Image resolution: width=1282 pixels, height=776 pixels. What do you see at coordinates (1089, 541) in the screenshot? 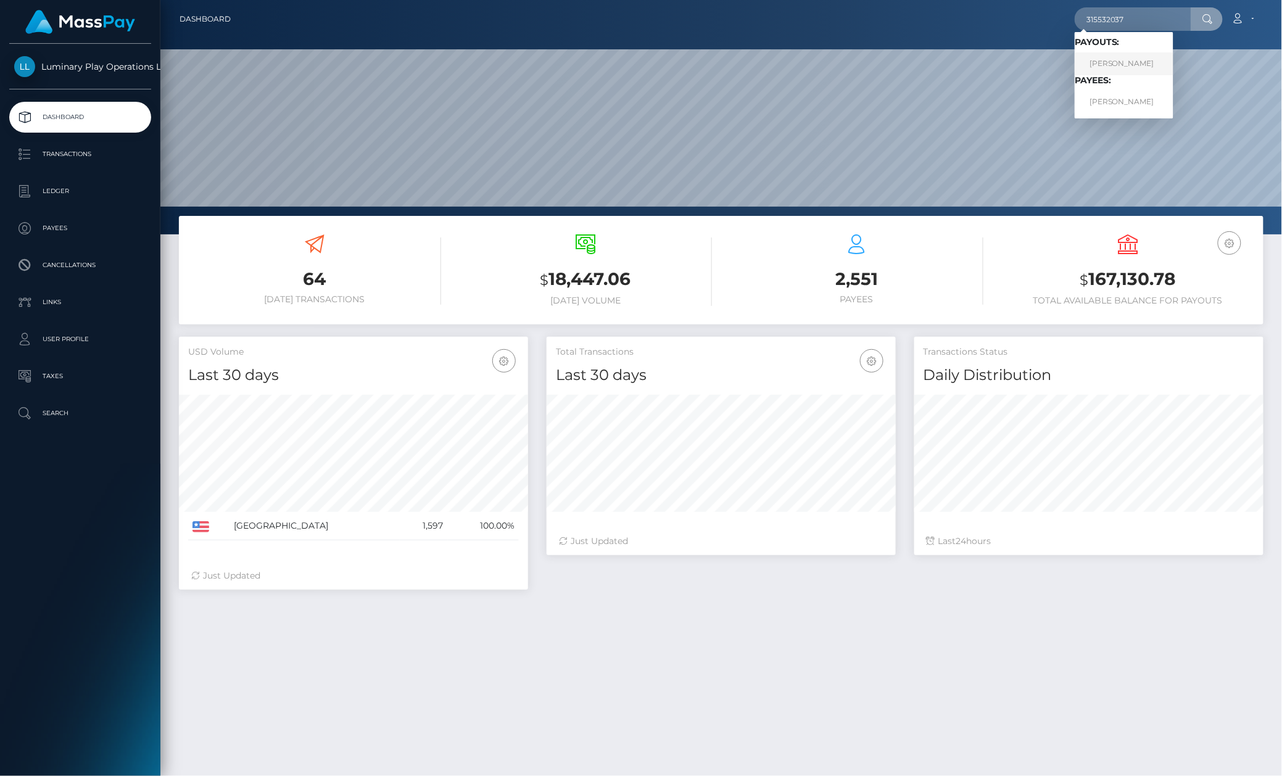
I see `div: Last hours` at bounding box center [1089, 541].